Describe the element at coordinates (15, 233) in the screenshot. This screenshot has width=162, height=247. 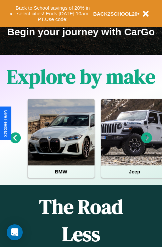
I see `div: Open Intercom Messenger` at that location.